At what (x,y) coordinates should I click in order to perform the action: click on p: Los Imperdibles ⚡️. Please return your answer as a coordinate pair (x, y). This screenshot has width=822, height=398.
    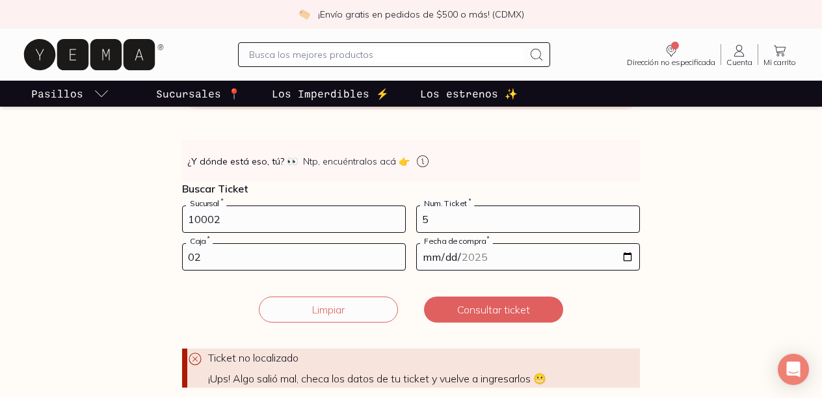
    Looking at the image, I should click on (330, 94).